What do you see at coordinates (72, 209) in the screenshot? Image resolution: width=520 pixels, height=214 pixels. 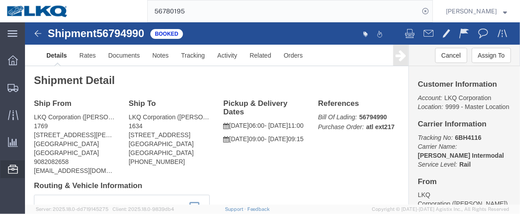 I see `span: Server: 2025.18.0-dd719145275` at bounding box center [72, 209].